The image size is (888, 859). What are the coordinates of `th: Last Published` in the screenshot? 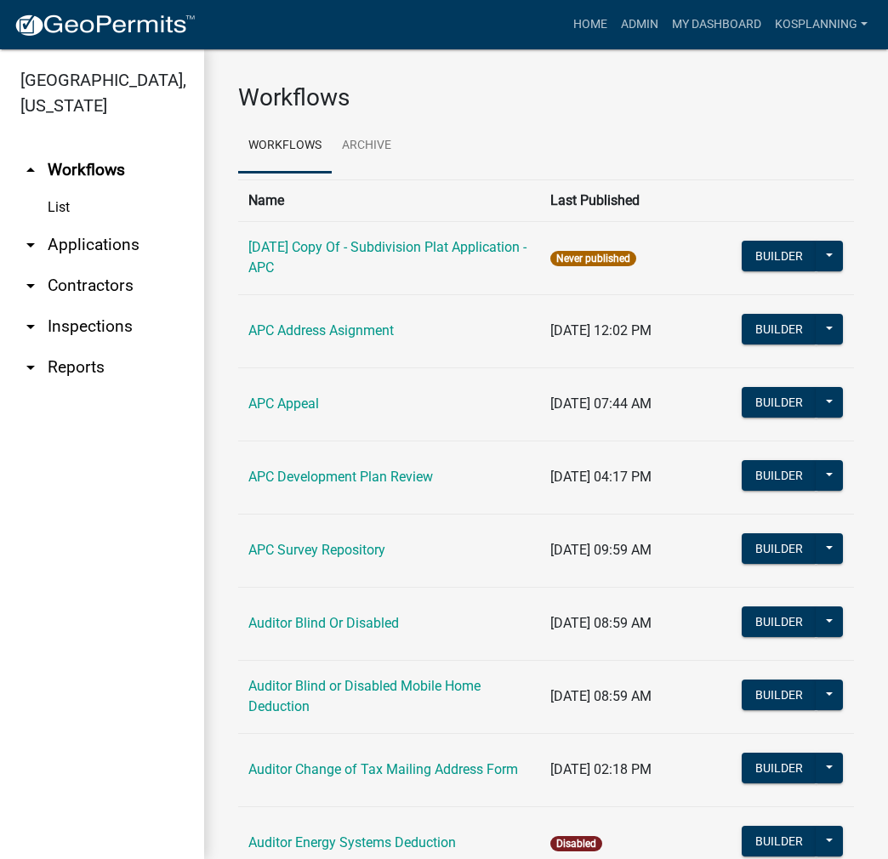 It's located at (635, 200).